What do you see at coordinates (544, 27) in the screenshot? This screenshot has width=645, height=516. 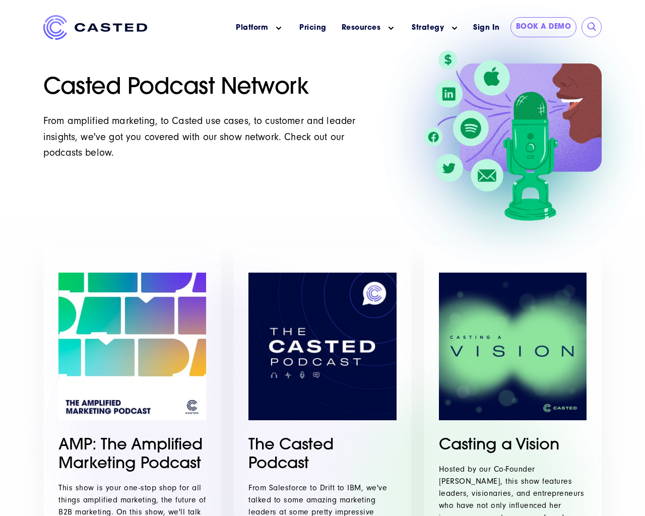 I see `a: Book a Demo` at bounding box center [544, 27].